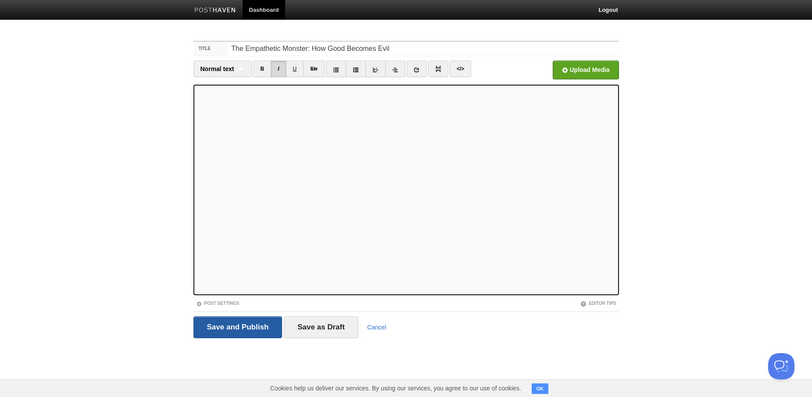 This screenshot has height=397, width=812. I want to click on a: Str, so click(314, 69).